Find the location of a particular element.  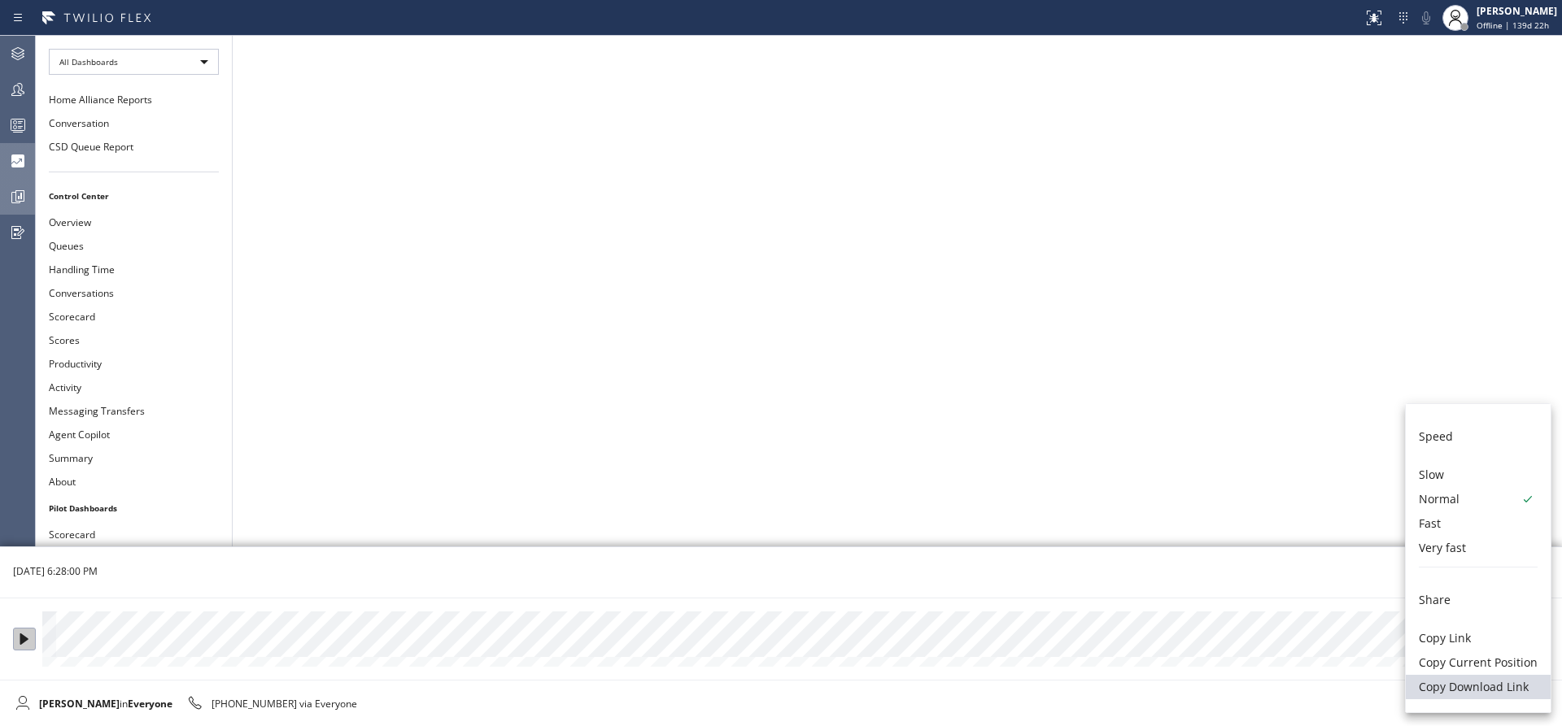

li: Slow is located at coordinates (1478, 475).